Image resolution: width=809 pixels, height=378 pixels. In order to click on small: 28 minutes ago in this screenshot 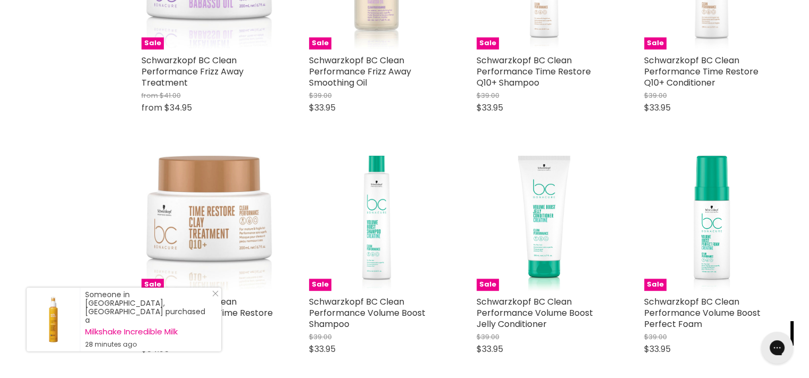, I will do `click(148, 345)`.